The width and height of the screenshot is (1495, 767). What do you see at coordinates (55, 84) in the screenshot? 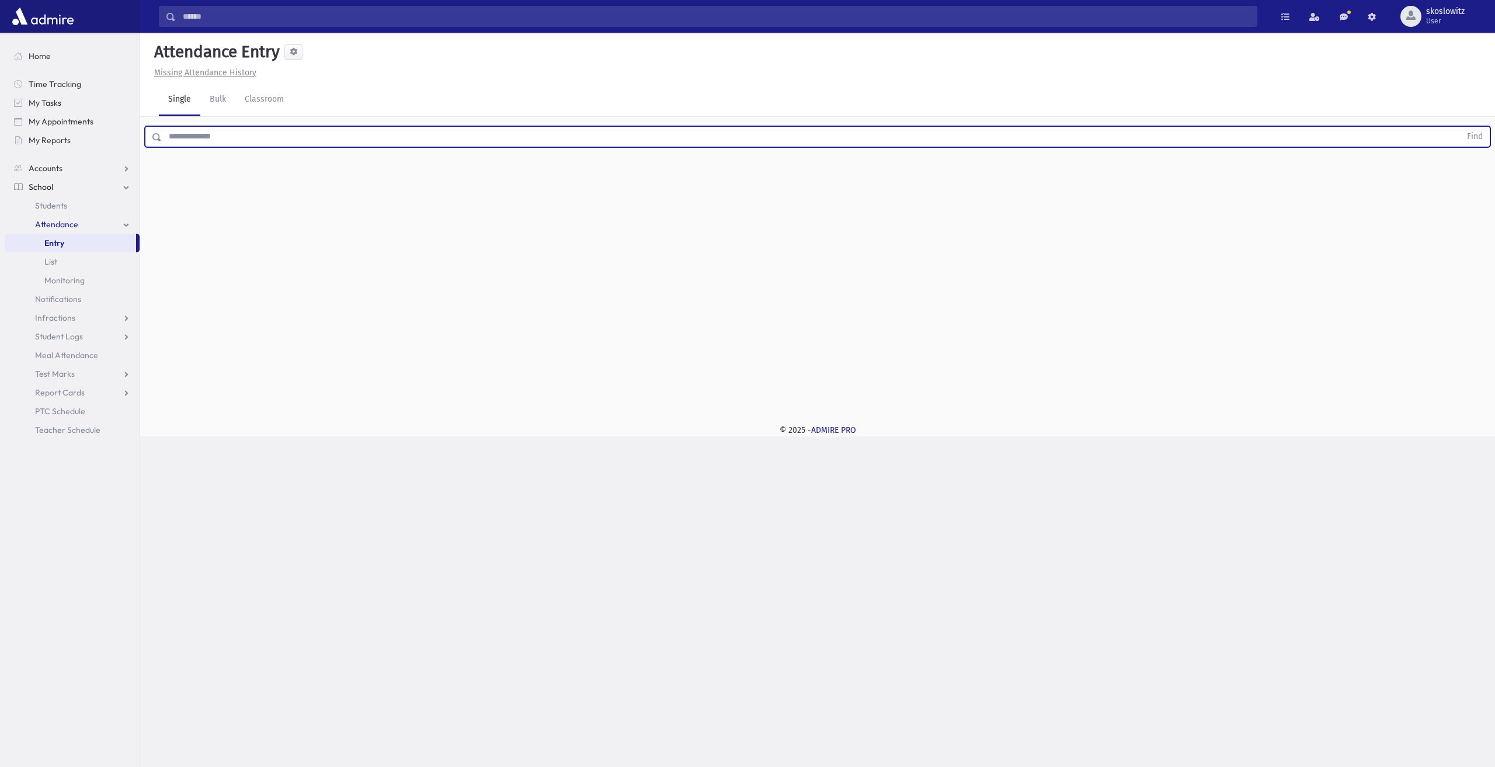
I see `span: Time Tracking` at bounding box center [55, 84].